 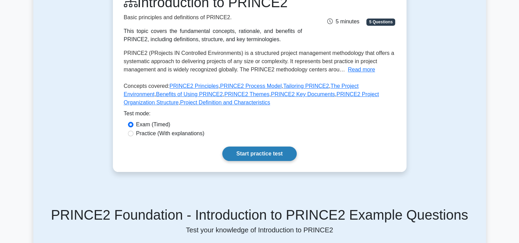 I want to click on a: PRINCE2 Principles, so click(x=194, y=86).